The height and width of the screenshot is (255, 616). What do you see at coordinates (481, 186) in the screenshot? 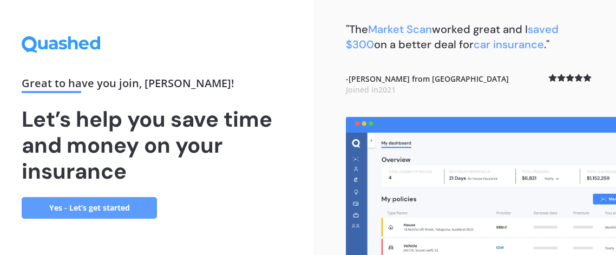
I see `img: dashboard.webp` at bounding box center [481, 186].